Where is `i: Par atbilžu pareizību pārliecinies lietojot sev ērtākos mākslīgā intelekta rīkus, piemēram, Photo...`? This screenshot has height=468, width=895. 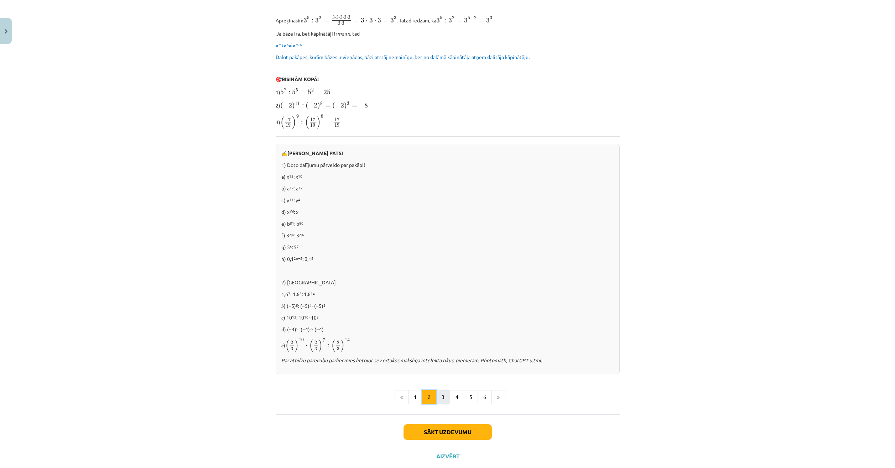
i: Par atbilžu pareizību pārliecinies lietojot sev ērtākos mākslīgā intelekta rīkus, piemēram, Photo... is located at coordinates (412, 360).